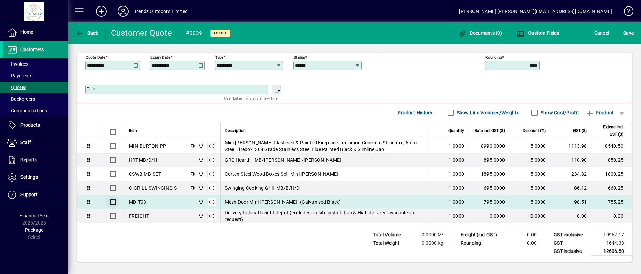 The width and height of the screenshot is (641, 274). Describe the element at coordinates (251, 98) in the screenshot. I see `mat-hint: Use 'Enter' to start a new line` at that location.